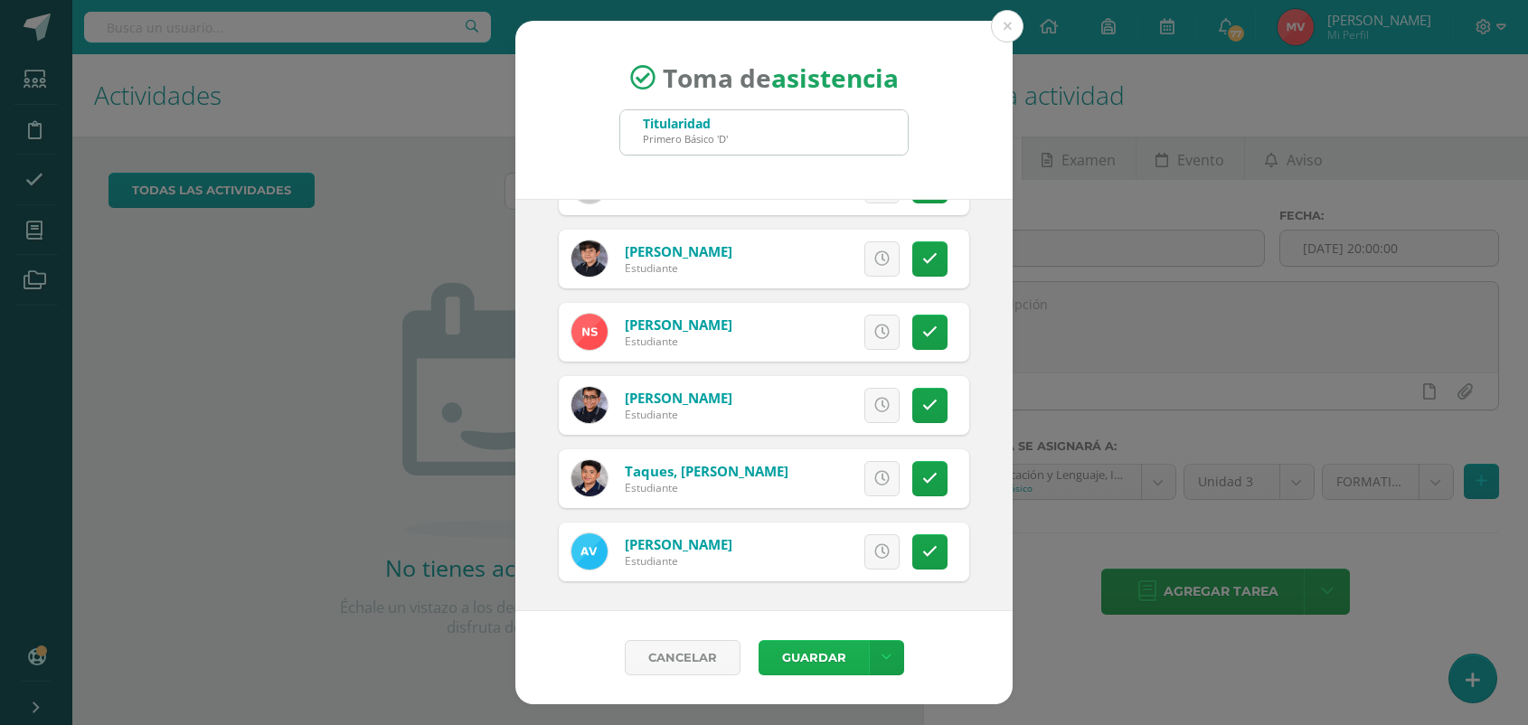  What do you see at coordinates (589, 405) in the screenshot?
I see `img: bbe53c0fa07cf7fea208bc9916e2c7ca.png` at bounding box center [589, 405].